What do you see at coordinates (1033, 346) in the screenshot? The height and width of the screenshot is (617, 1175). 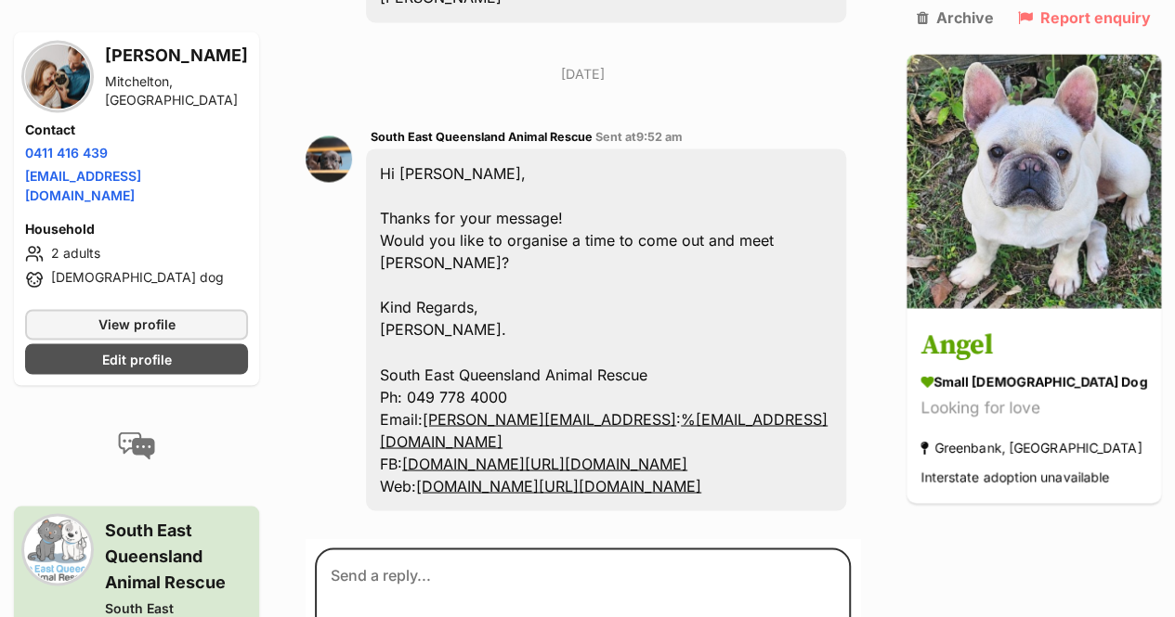 I see `h3: Angel` at bounding box center [1033, 346].